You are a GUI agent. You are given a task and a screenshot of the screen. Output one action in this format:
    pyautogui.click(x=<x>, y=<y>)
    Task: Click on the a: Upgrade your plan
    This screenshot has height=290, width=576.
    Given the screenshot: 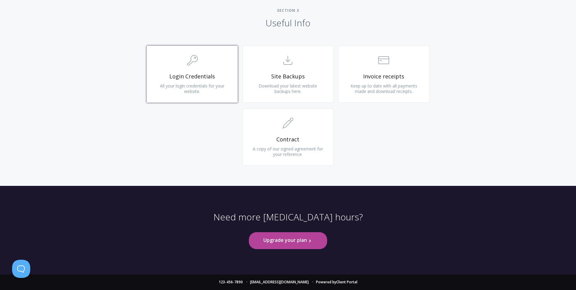 What is the action you would take?
    pyautogui.click(x=288, y=240)
    